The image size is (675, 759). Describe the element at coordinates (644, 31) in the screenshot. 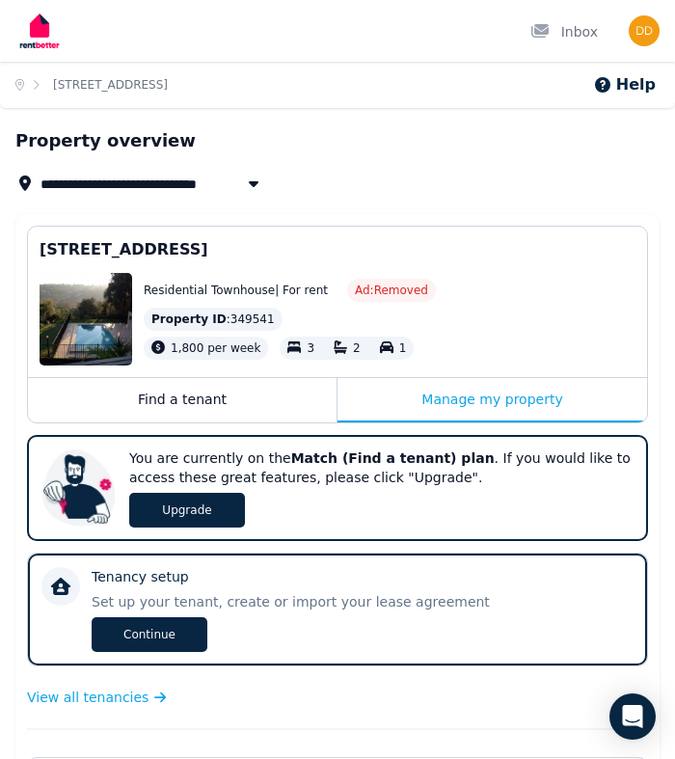

I see `img: Donovan Dwyer` at that location.